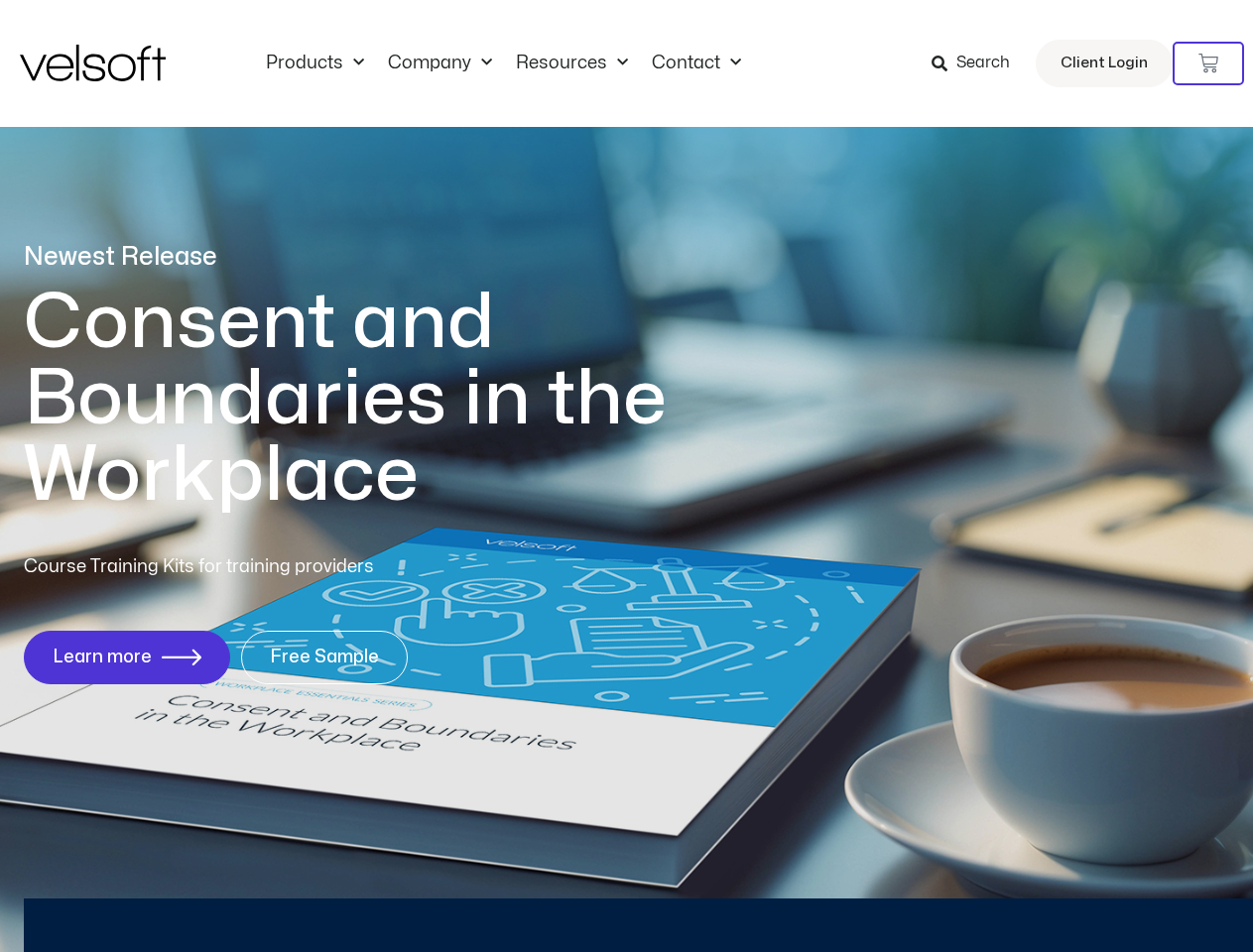 This screenshot has width=1253, height=952. Describe the element at coordinates (271, 568) in the screenshot. I see `p: Course Training Kits for training providers` at that location.